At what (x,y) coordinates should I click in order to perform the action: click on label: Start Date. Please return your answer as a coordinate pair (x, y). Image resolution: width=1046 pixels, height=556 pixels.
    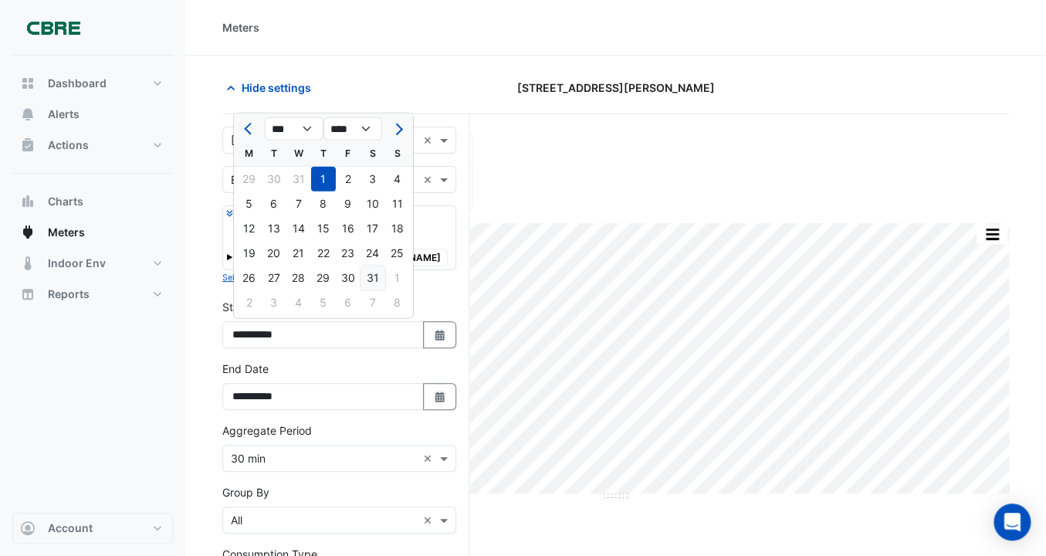
    Looking at the image, I should click on (248, 306).